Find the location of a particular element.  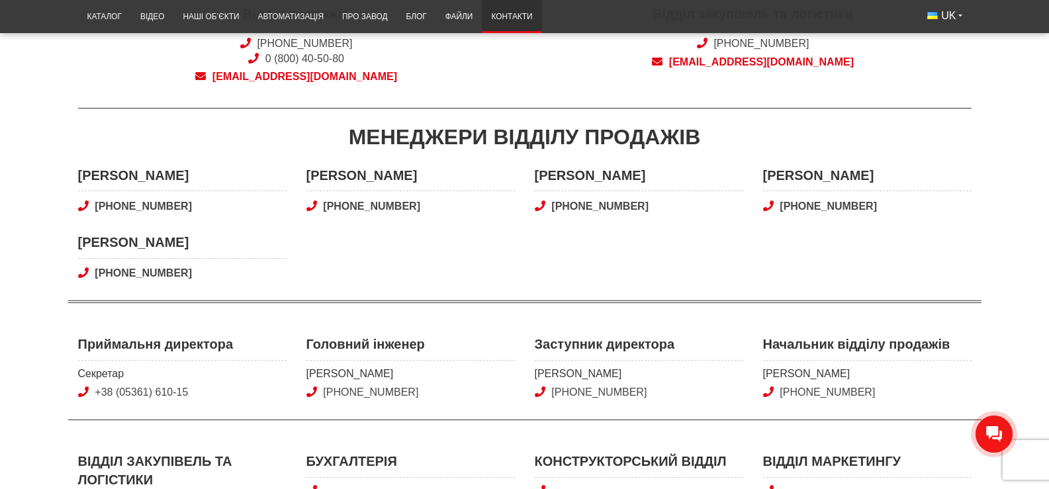

a: Про завод is located at coordinates (365, 17).